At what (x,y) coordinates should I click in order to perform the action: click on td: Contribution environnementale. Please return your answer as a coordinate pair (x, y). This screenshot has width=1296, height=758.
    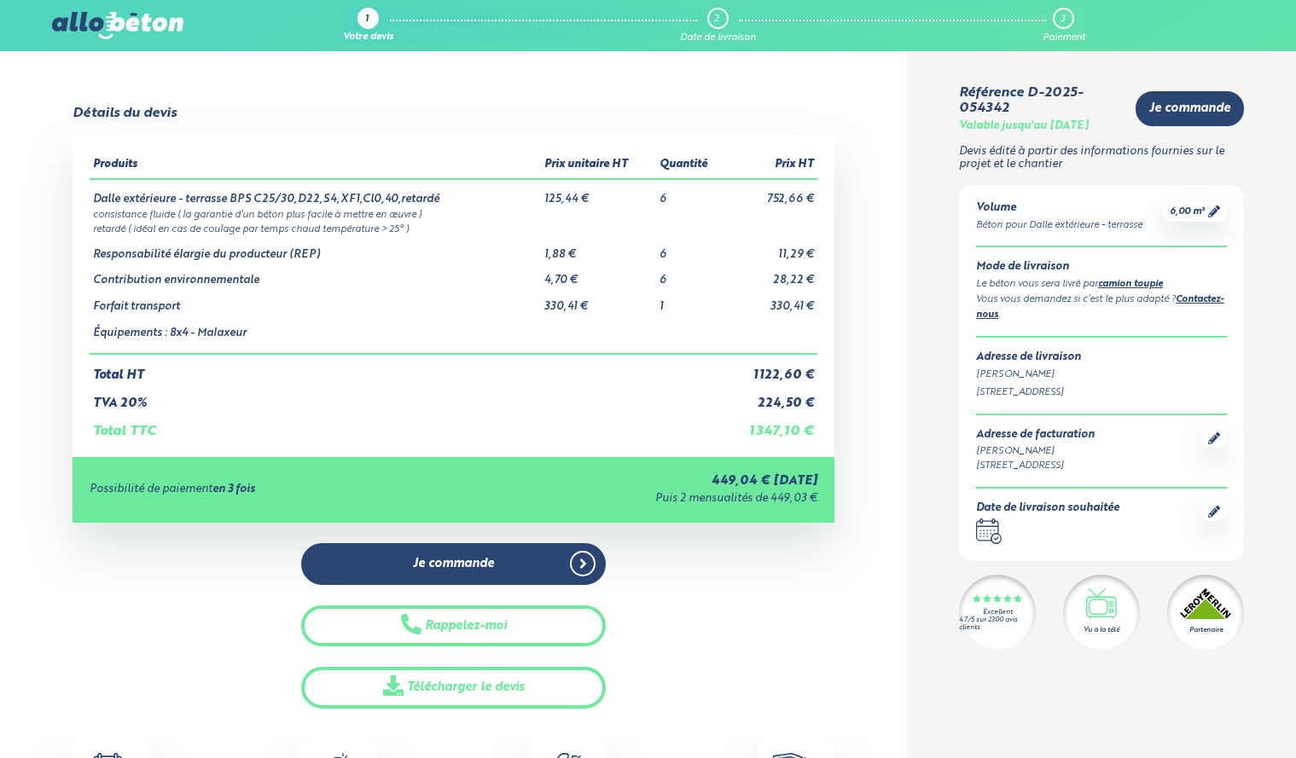
    Looking at the image, I should click on (315, 274).